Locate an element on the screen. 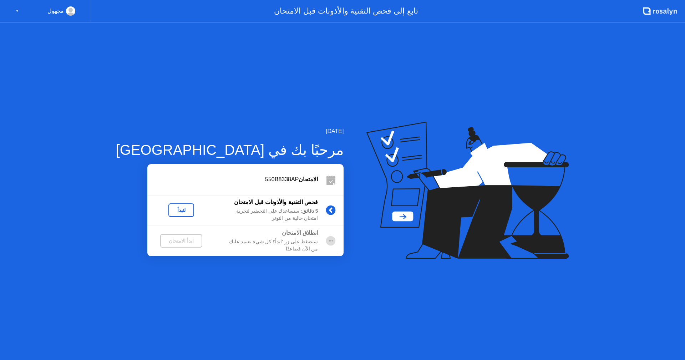 The image size is (685, 360). b: انطلاق الامتحان is located at coordinates (300, 233).